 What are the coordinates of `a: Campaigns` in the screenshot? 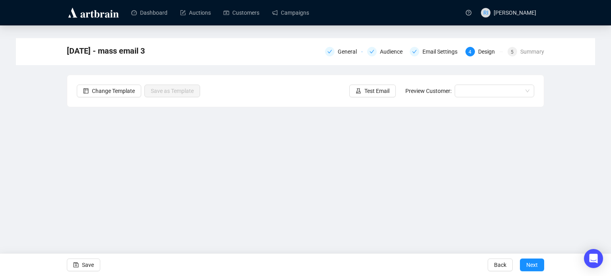 It's located at (290, 13).